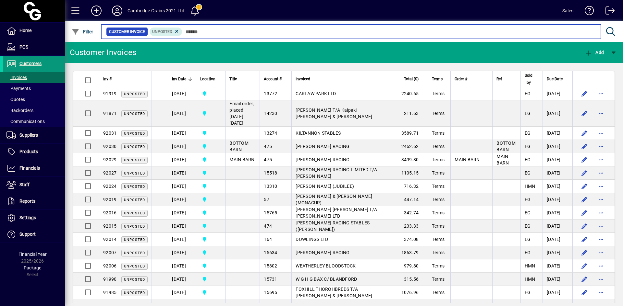 The image size is (623, 306). Describe the element at coordinates (528, 79) in the screenshot. I see `span: Sold by` at that location.